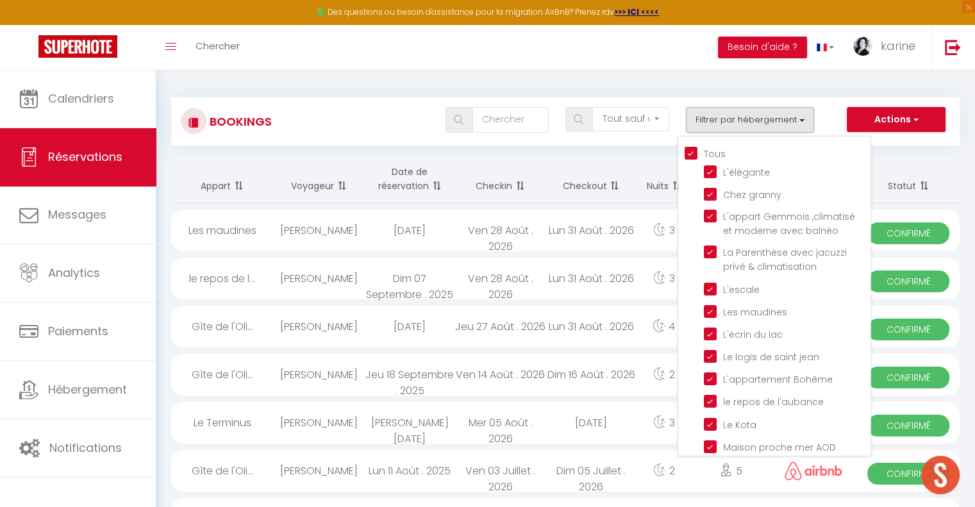  Describe the element at coordinates (750, 120) in the screenshot. I see `button: Filtrer par hébergement` at that location.